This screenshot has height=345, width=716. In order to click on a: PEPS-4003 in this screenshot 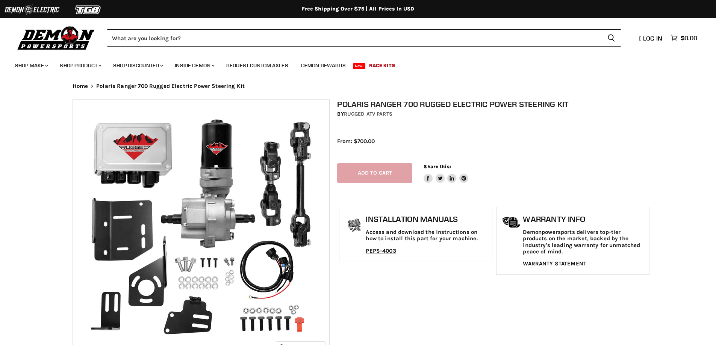, I will do `click(381, 251)`.